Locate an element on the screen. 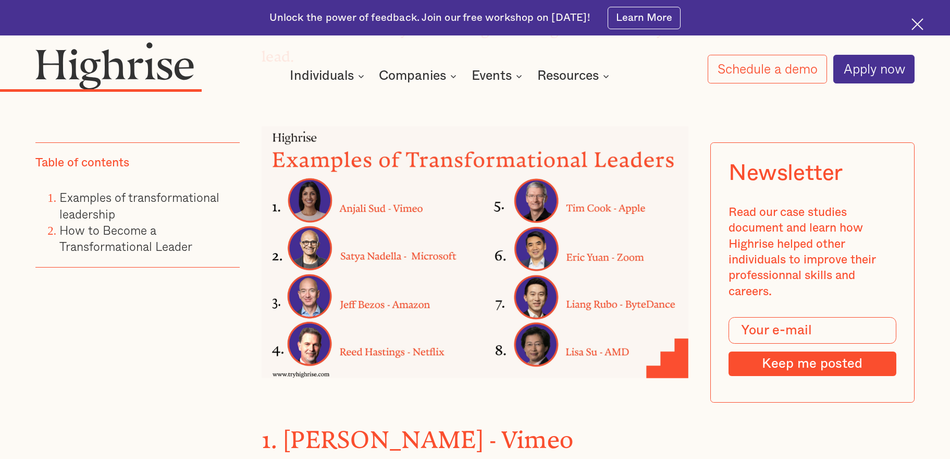 The height and width of the screenshot is (459, 950). a: Apply now is located at coordinates (874, 69).